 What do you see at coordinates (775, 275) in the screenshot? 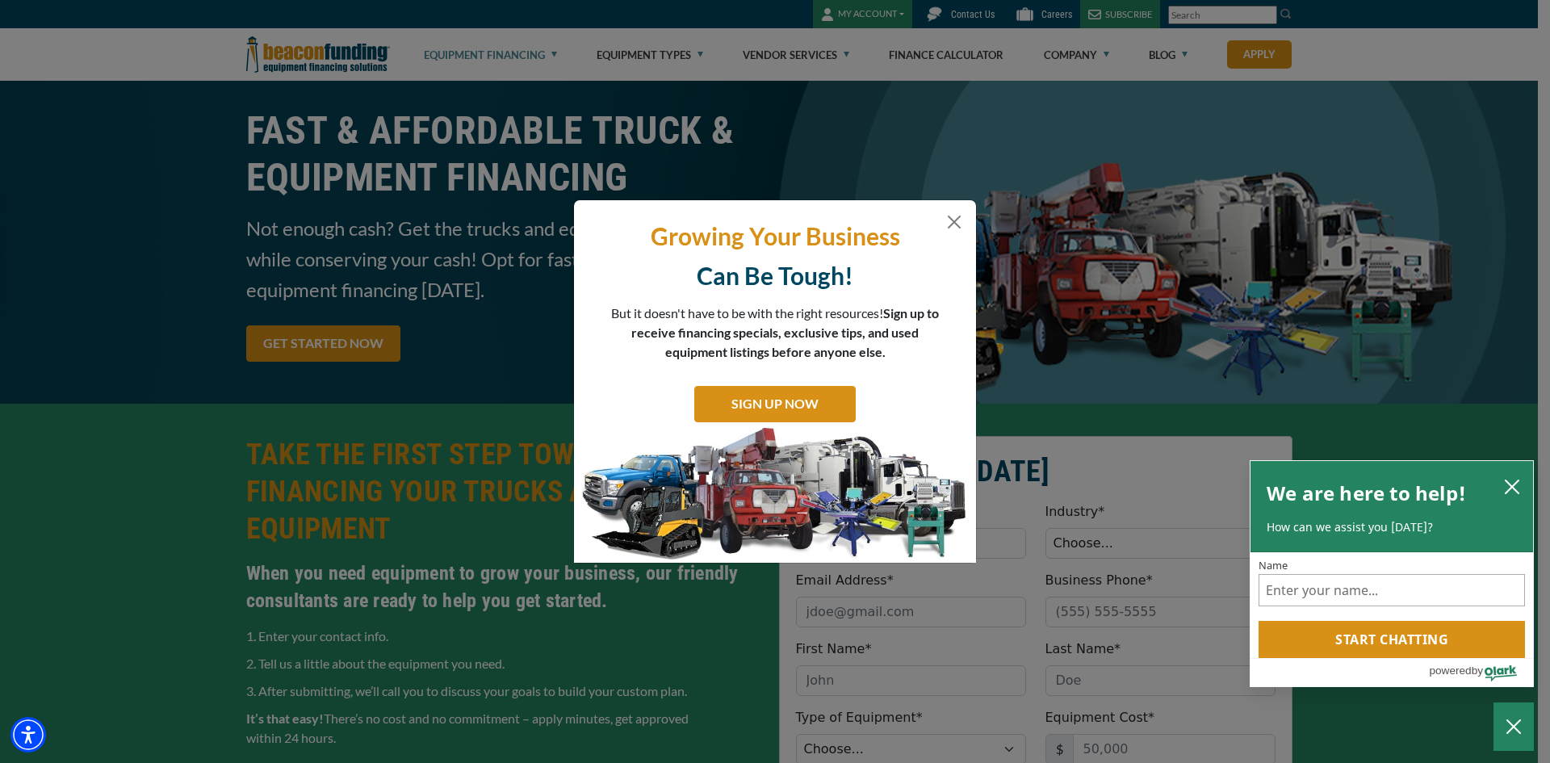
I see `p: Can Be Tough!` at bounding box center [775, 275].